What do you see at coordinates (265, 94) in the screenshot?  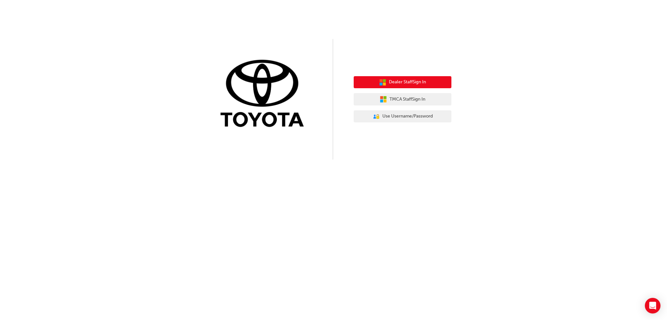 I see `img: Trak` at bounding box center [265, 94].